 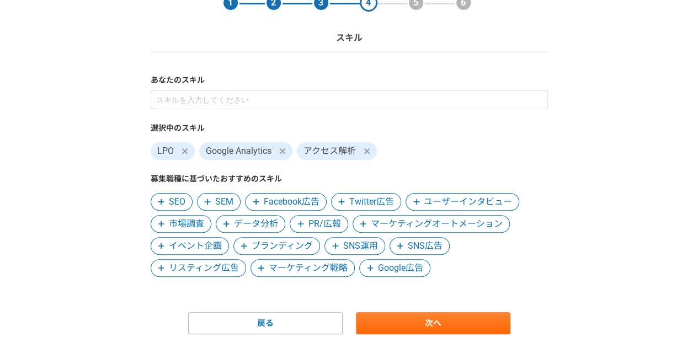 What do you see at coordinates (349, 128) in the screenshot?
I see `label: 選択中のスキル` at bounding box center [349, 128].